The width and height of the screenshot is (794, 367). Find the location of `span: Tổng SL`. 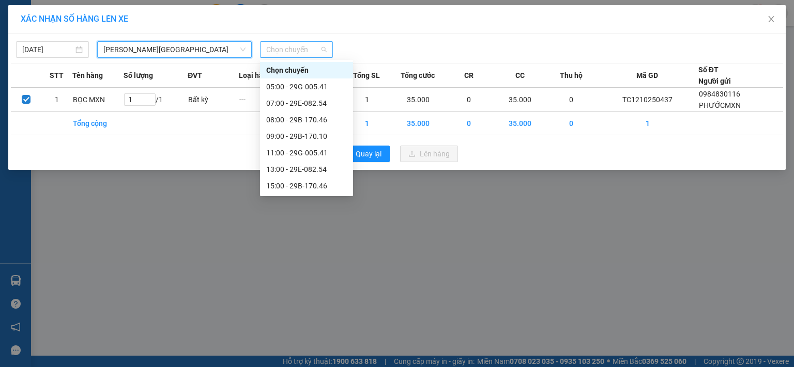

span: Tổng SL is located at coordinates (366, 75).